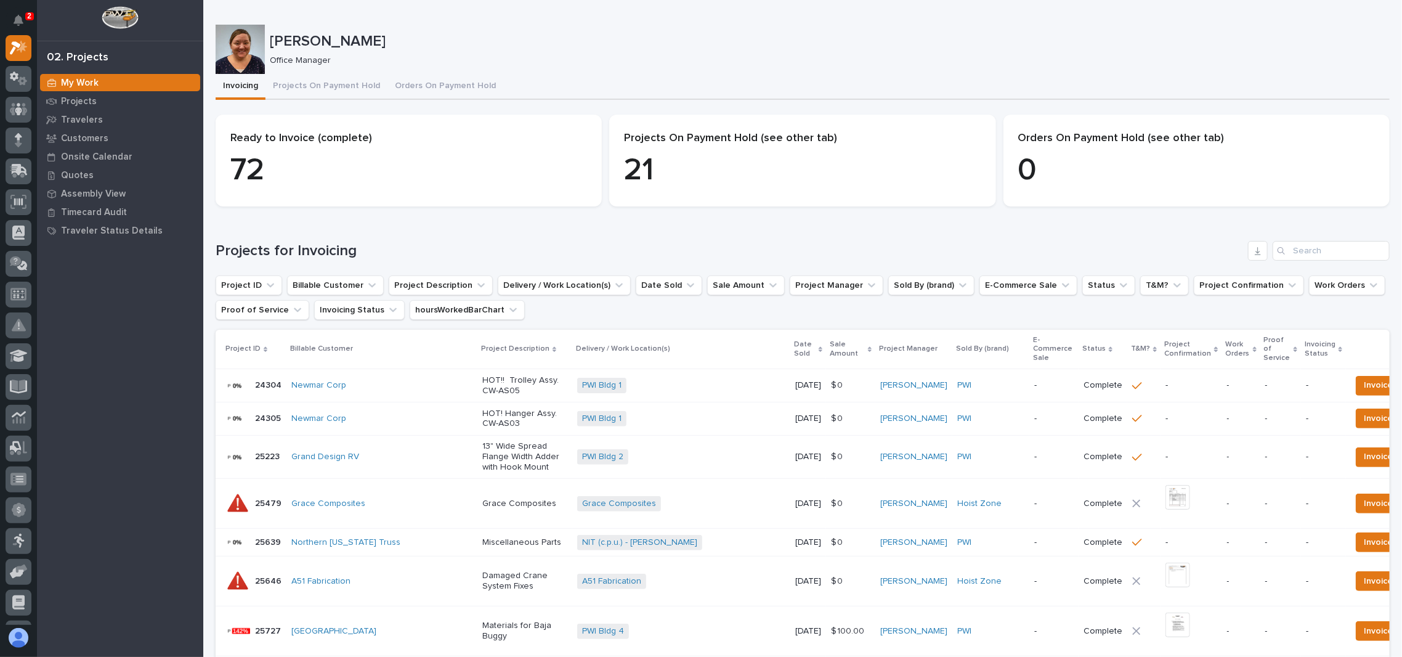 The height and width of the screenshot is (657, 1402). I want to click on div: Notifications2, so click(23, 25).